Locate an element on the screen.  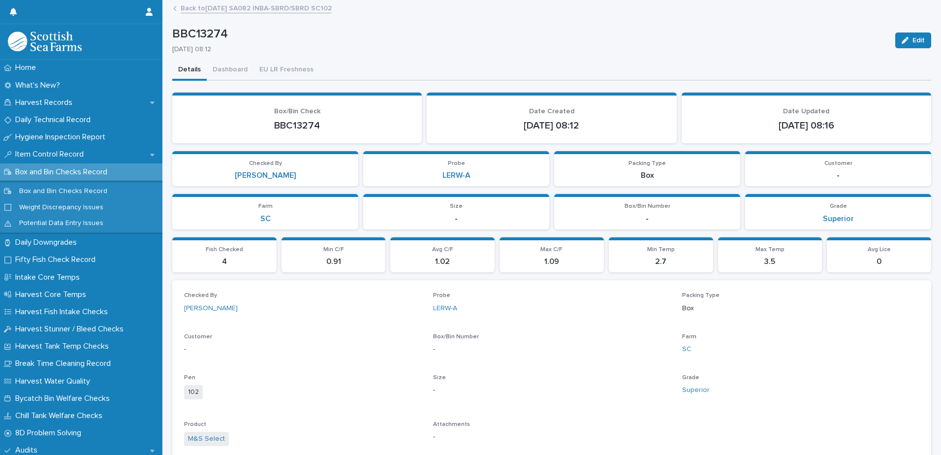
p: 0.91 is located at coordinates (334, 261).